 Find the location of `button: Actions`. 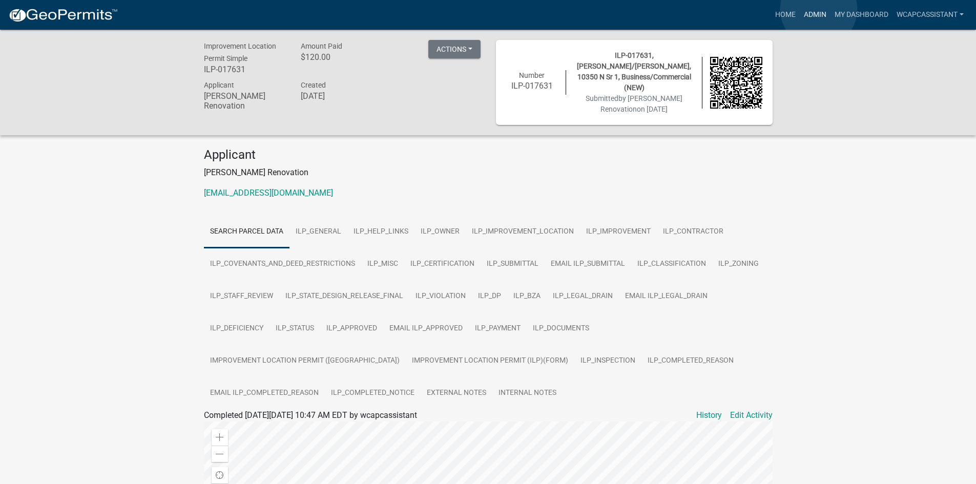

button: Actions is located at coordinates (455, 49).